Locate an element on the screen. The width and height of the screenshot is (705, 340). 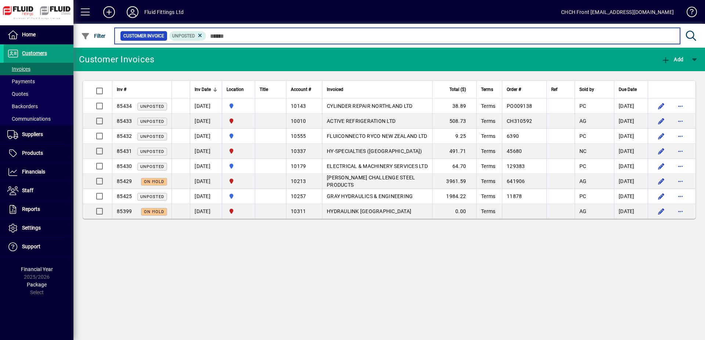
span: Products is located at coordinates (32, 153).